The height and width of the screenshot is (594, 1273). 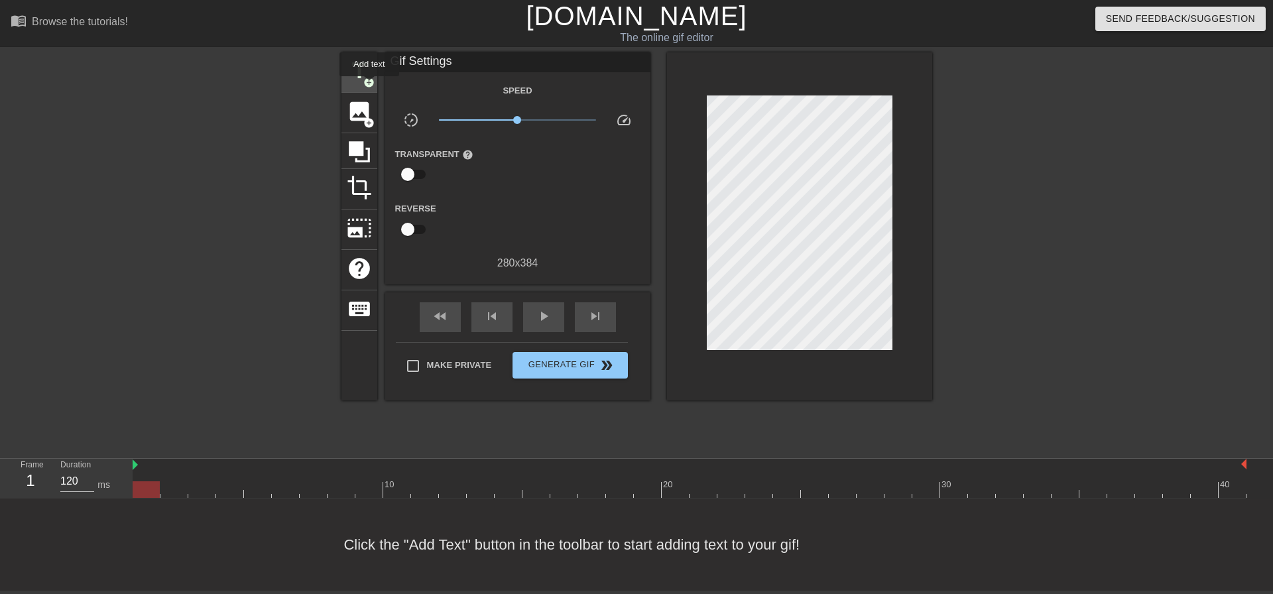 I want to click on span: Send Feedback/Suggestion, so click(x=1180, y=19).